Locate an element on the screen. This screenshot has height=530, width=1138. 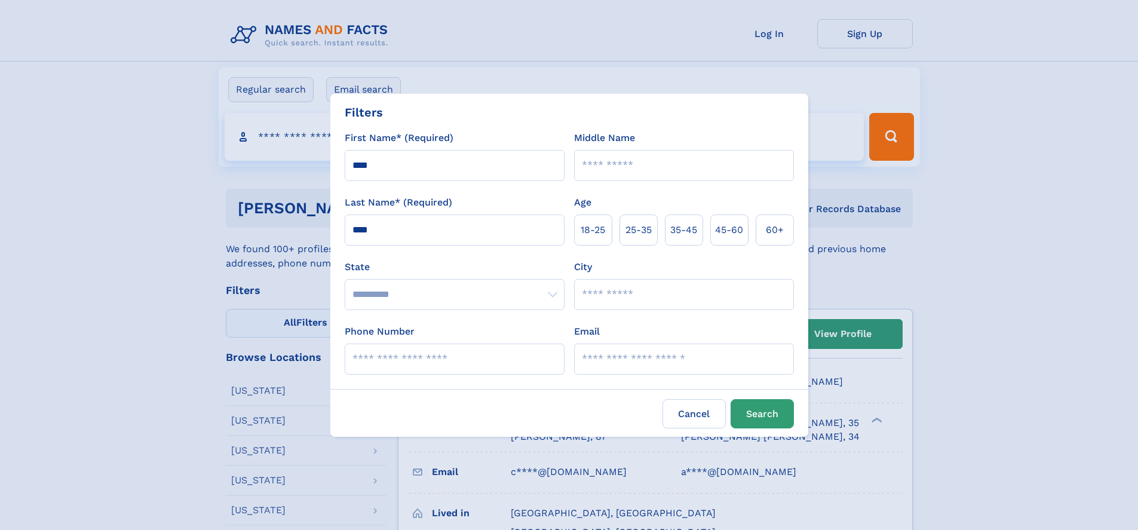
label: City is located at coordinates (583, 267).